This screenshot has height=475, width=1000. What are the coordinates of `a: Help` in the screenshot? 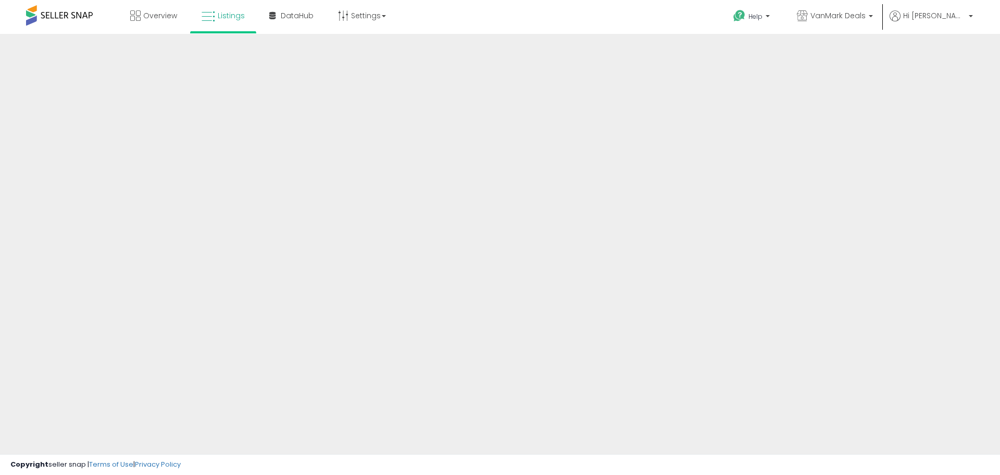 It's located at (753, 18).